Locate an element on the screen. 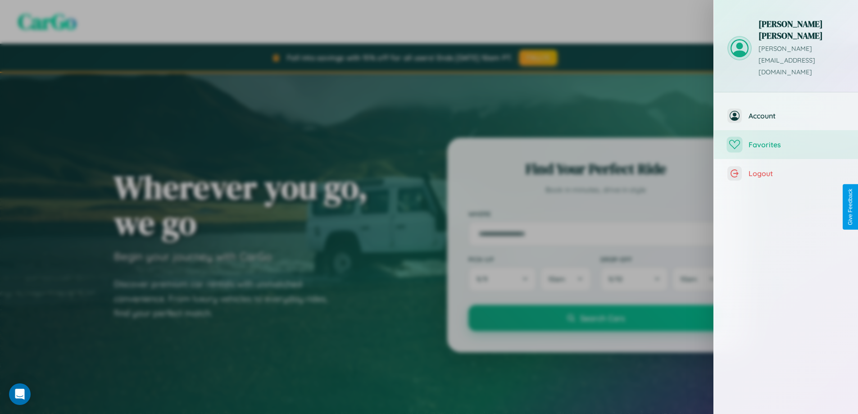  div: Open Intercom Messenger is located at coordinates (20, 394).